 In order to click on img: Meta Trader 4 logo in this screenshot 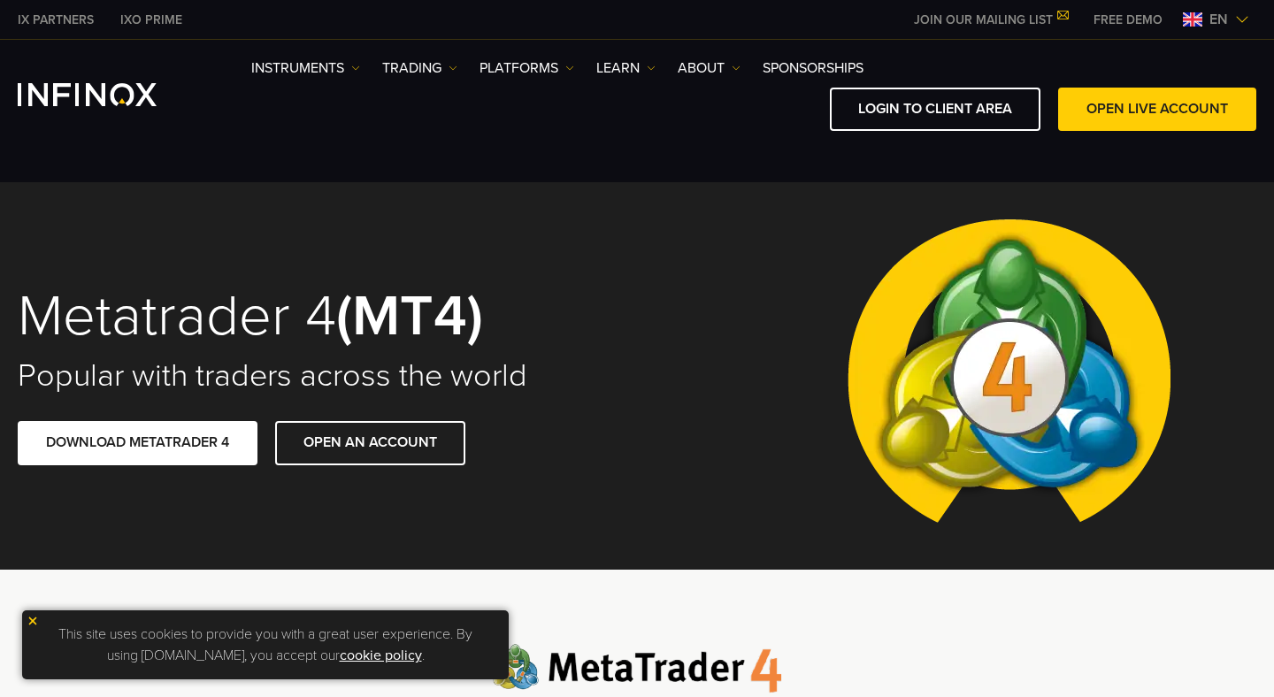, I will do `click(637, 669)`.